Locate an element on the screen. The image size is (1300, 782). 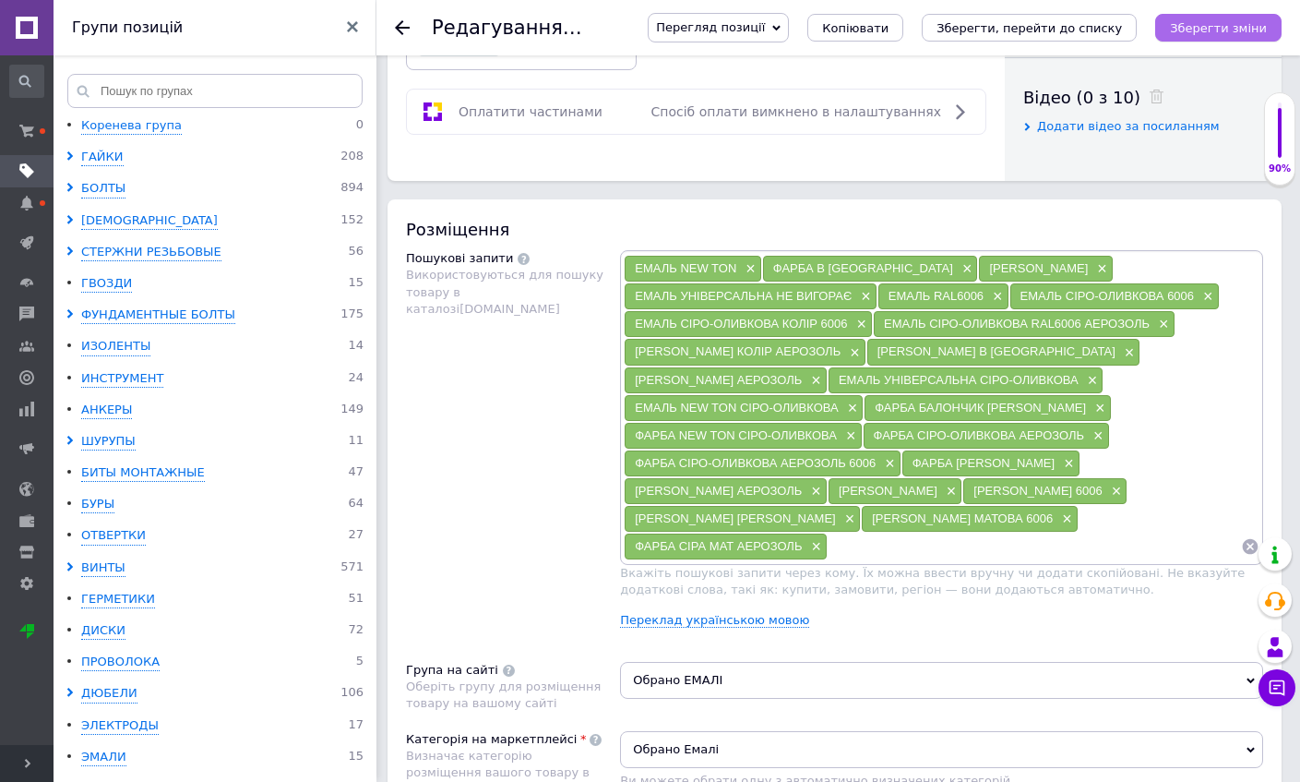
span: ФАРБА СІРО-ОЛИВКОВА АЕРОЗОЛЬ 6006 is located at coordinates (755, 462).